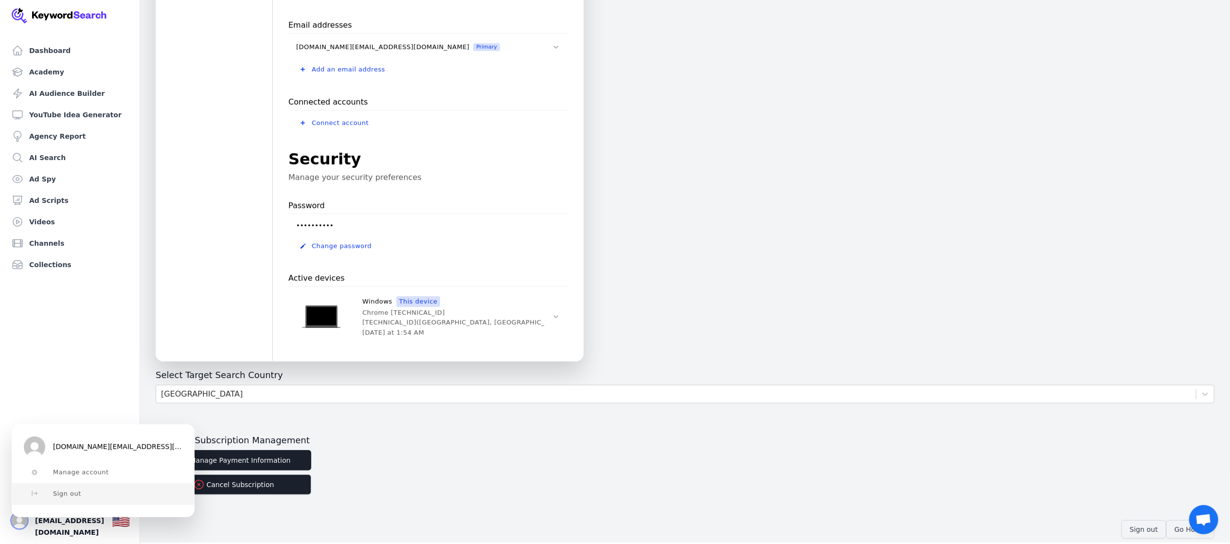 Image resolution: width=1230 pixels, height=544 pixels. I want to click on span: This device, so click(418, 302).